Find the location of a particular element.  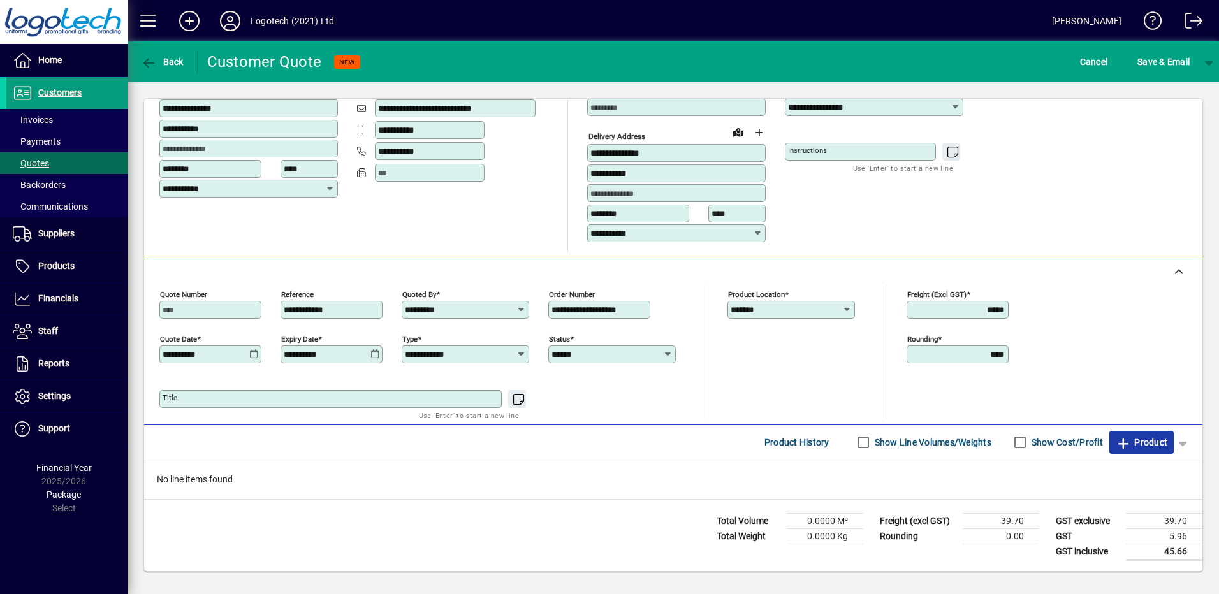

mat-label: Order number is located at coordinates (572, 294).